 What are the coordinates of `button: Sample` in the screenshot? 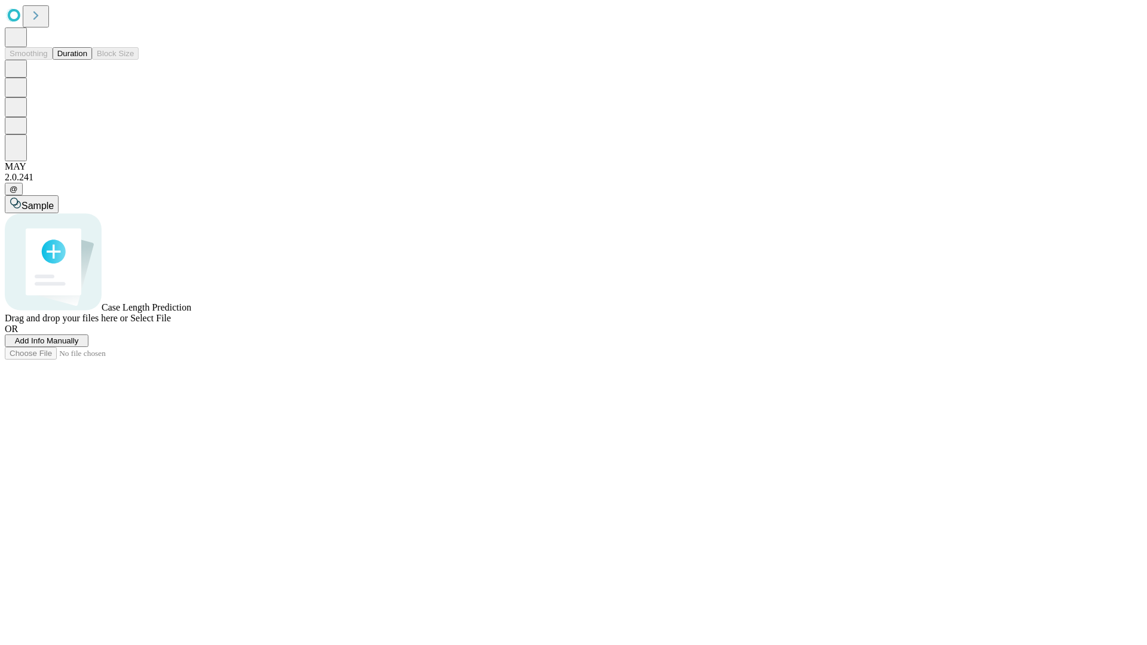 It's located at (32, 204).